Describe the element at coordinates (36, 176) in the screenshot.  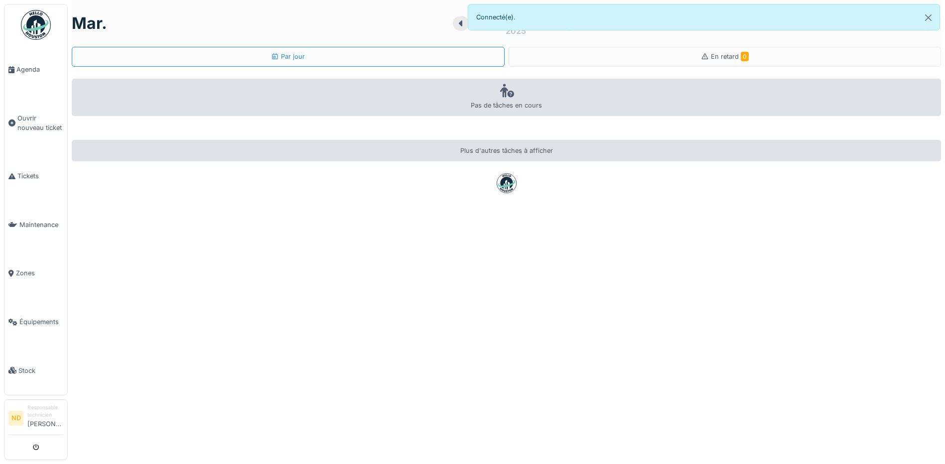
I see `a: Tickets` at that location.